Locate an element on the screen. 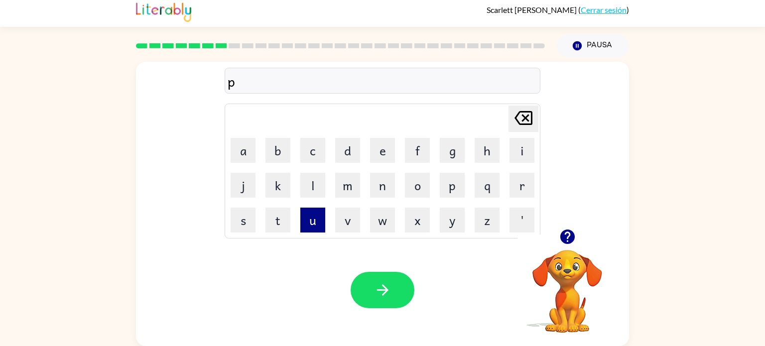 This screenshot has height=346, width=765. button: r is located at coordinates (522, 185).